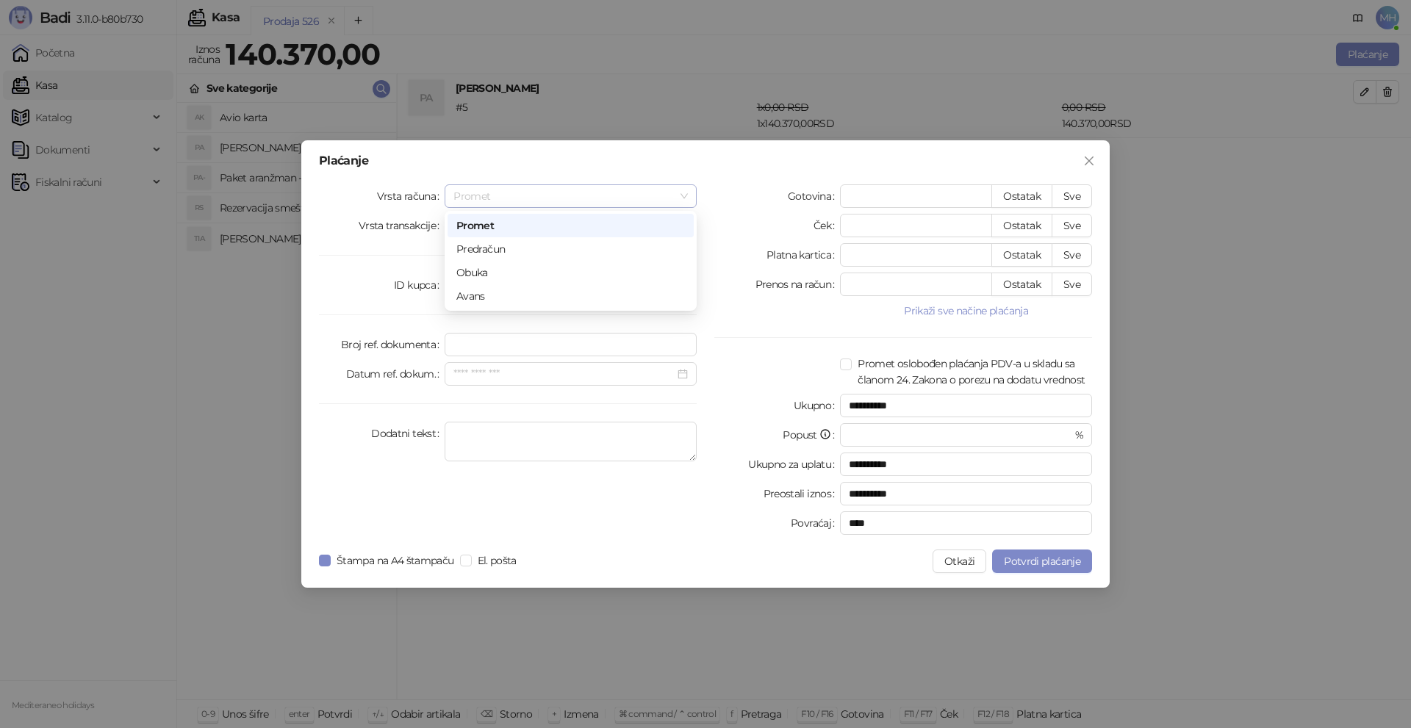 Image resolution: width=1411 pixels, height=728 pixels. What do you see at coordinates (1042, 561) in the screenshot?
I see `span: Potvrdi plaćanje` at bounding box center [1042, 561].